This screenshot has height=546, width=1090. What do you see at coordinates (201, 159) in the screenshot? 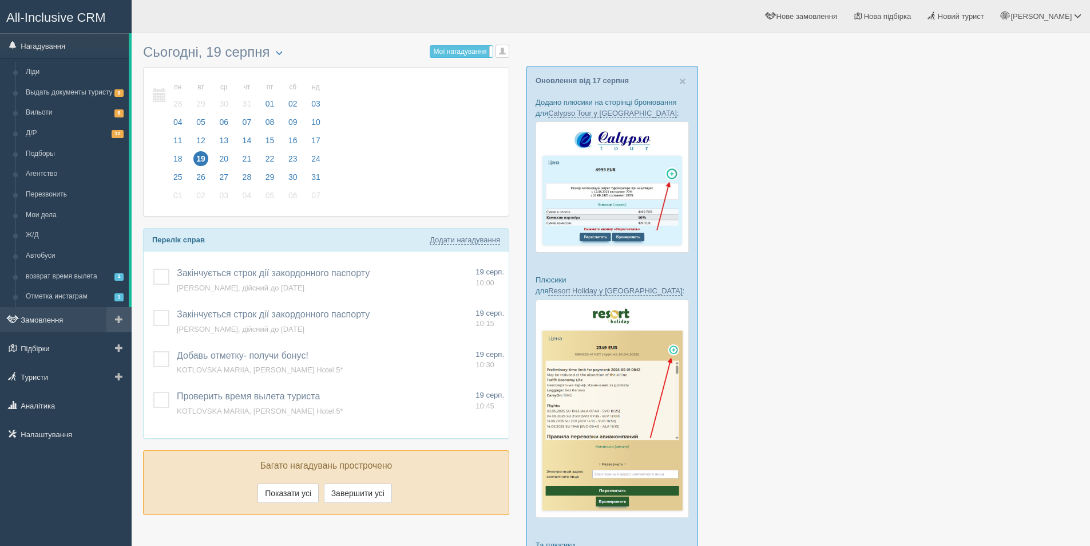
I see `span: 19` at bounding box center [201, 159].